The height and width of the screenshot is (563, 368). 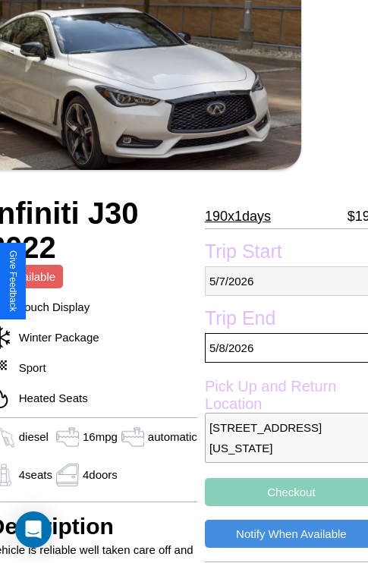 What do you see at coordinates (36, 474) in the screenshot?
I see `p: 4 seats` at bounding box center [36, 474].